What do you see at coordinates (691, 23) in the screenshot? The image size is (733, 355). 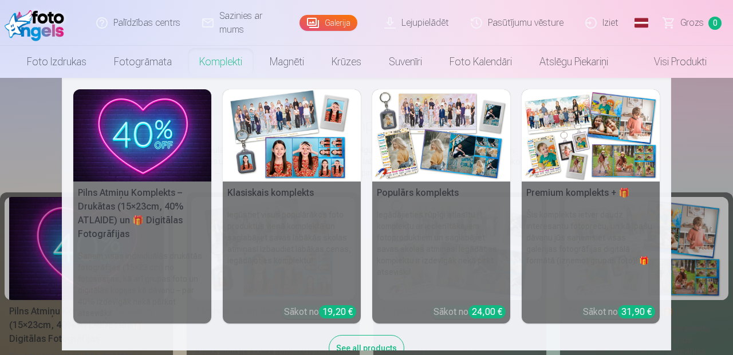 I see `span: Grozs` at bounding box center [691, 23].